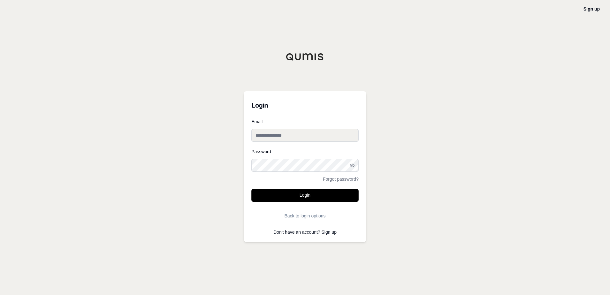  I want to click on a: Forgot password?, so click(340, 179).